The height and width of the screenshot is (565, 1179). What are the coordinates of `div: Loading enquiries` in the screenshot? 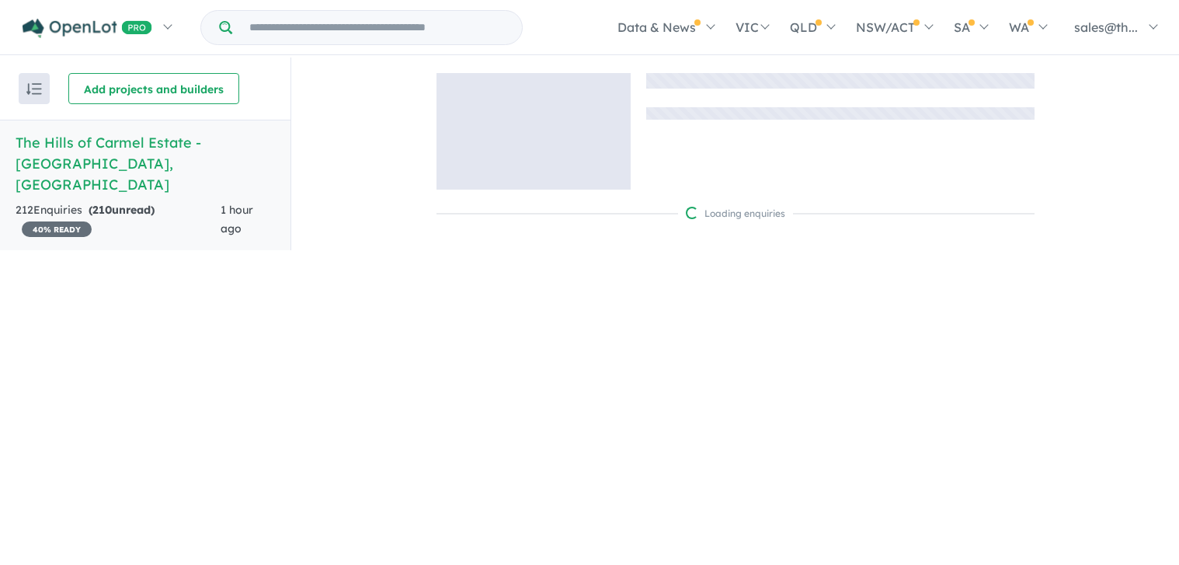 It's located at (736, 214).